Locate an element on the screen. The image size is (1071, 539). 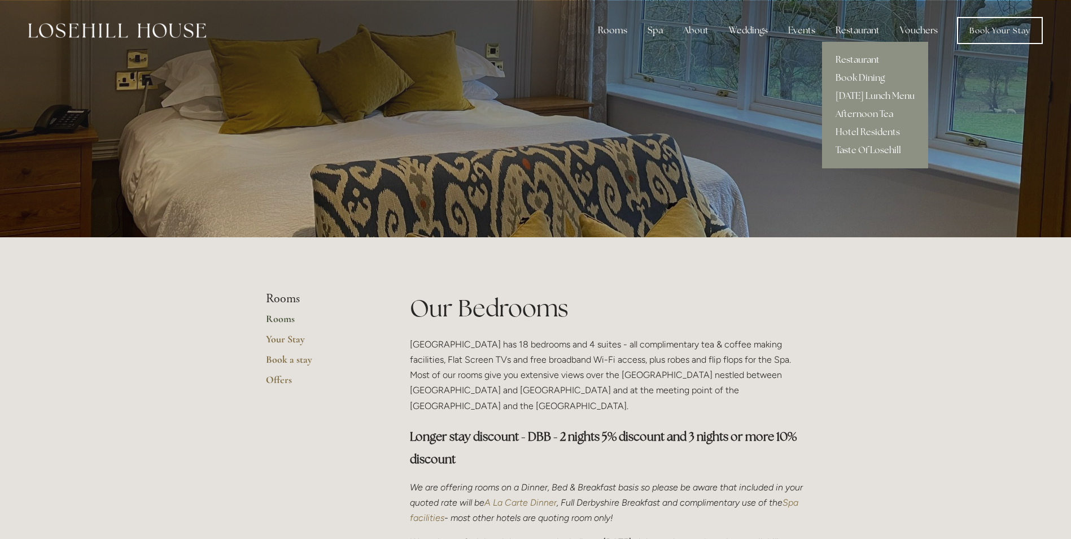
strong: Longer stay discount - DBB - 2 nights 5% discount and 3 nights or more 10% discount is located at coordinates (604, 447).